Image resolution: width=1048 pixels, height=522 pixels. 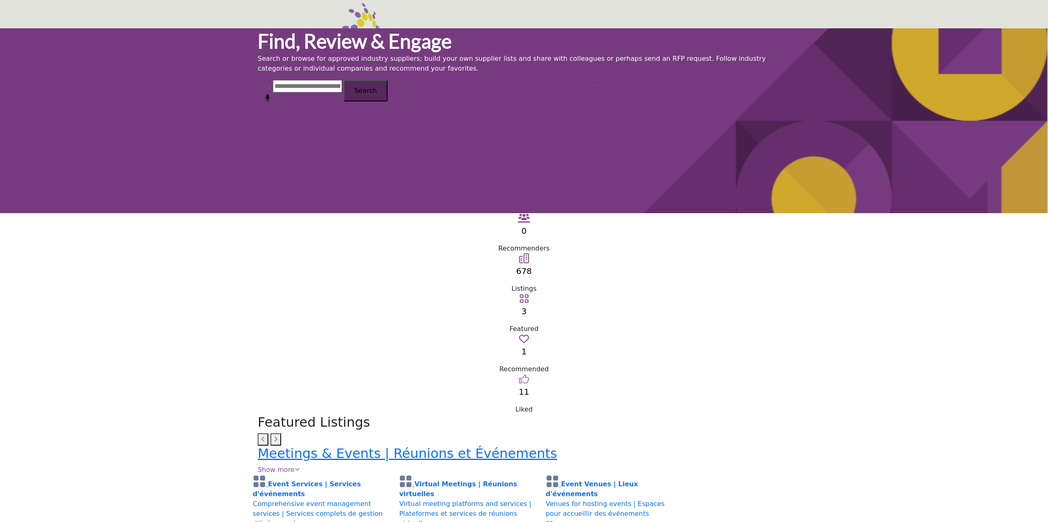 I want to click on a: 1, so click(x=524, y=352).